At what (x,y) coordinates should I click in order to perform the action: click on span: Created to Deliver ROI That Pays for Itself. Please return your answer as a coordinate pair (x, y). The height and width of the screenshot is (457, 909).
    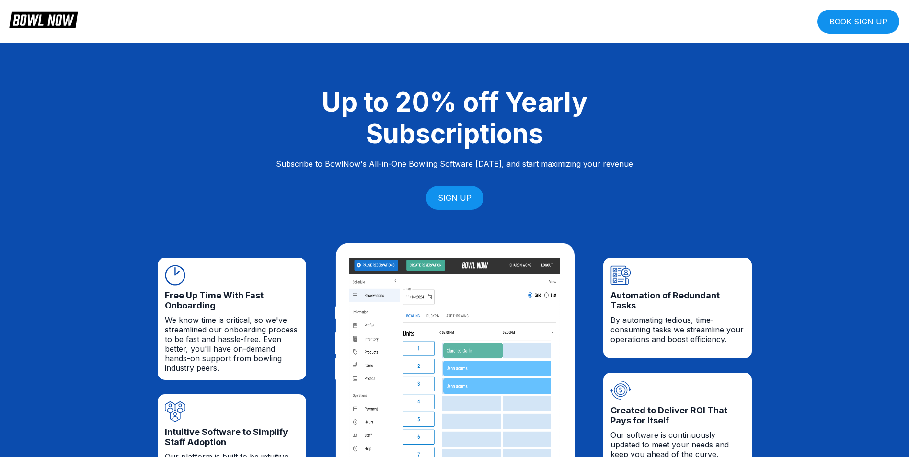
    Looking at the image, I should click on (677, 415).